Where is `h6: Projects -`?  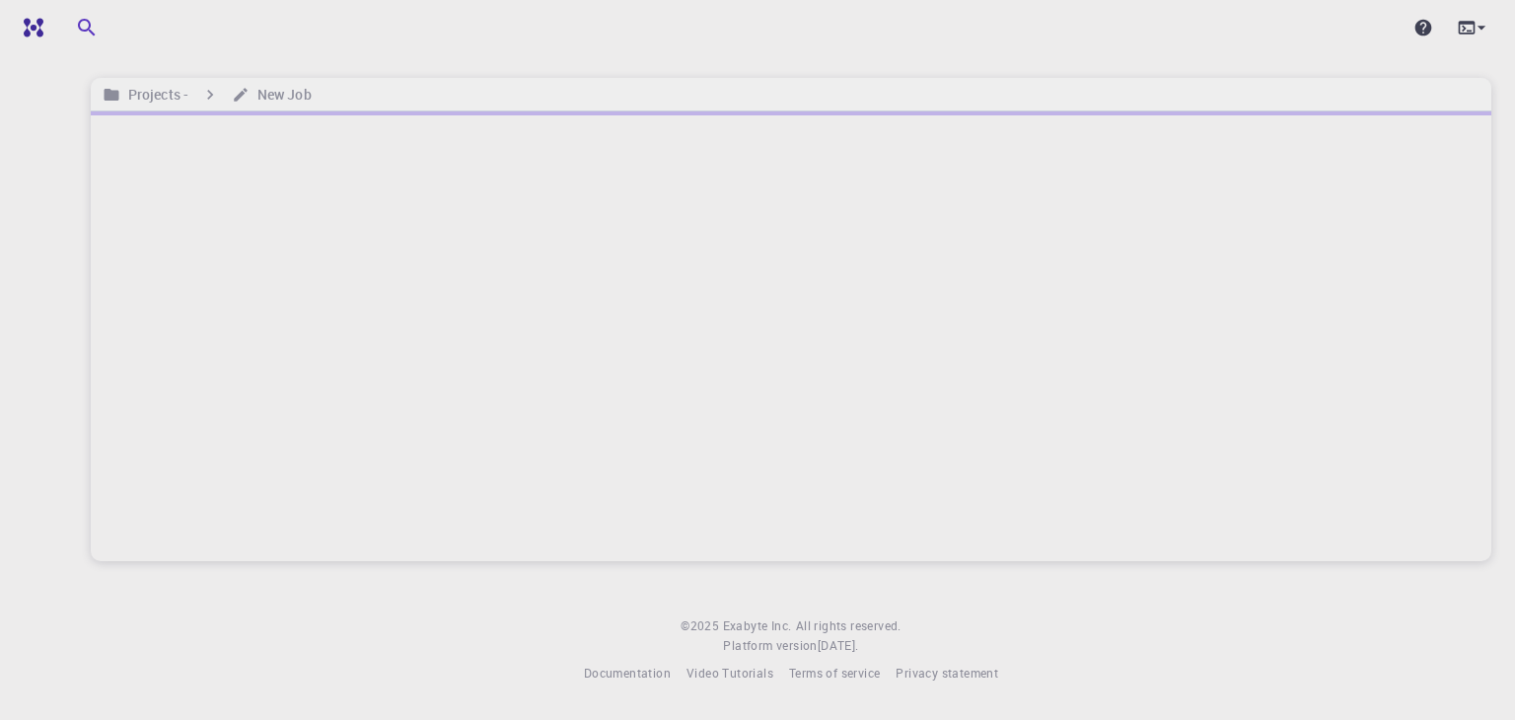
h6: Projects - is located at coordinates (154, 95).